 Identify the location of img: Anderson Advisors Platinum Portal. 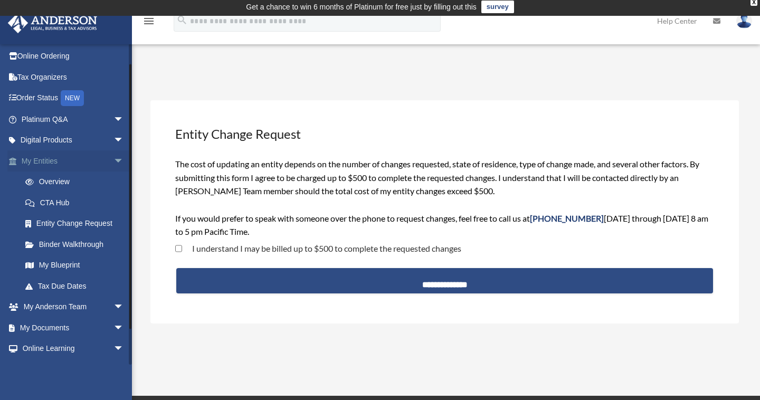
(52, 23).